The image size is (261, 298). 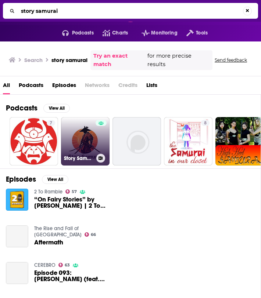 What do you see at coordinates (64, 87) in the screenshot?
I see `span: Episodes` at bounding box center [64, 87].